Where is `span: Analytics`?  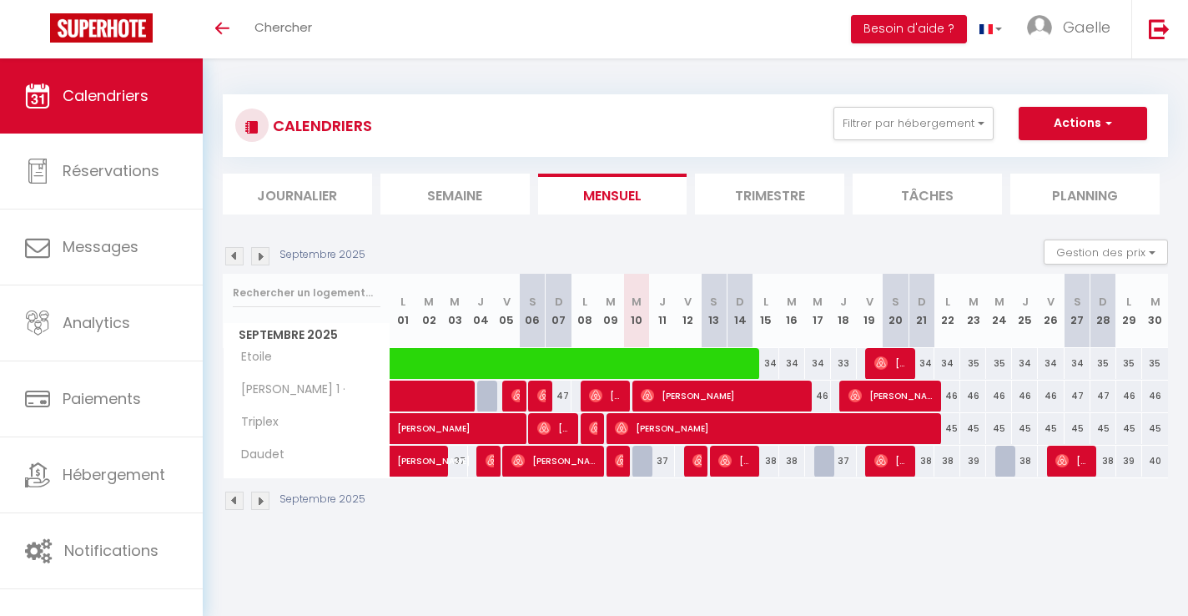
span: Analytics is located at coordinates (96, 322).